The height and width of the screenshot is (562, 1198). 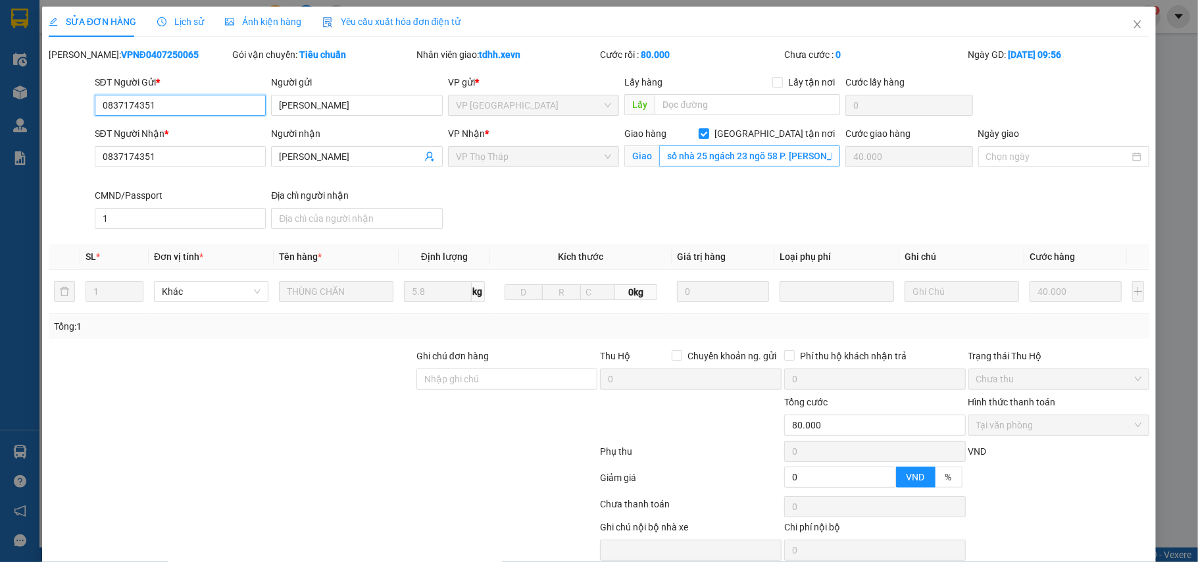 What do you see at coordinates (640, 105) in the screenshot?
I see `span: Lấy` at bounding box center [640, 105].